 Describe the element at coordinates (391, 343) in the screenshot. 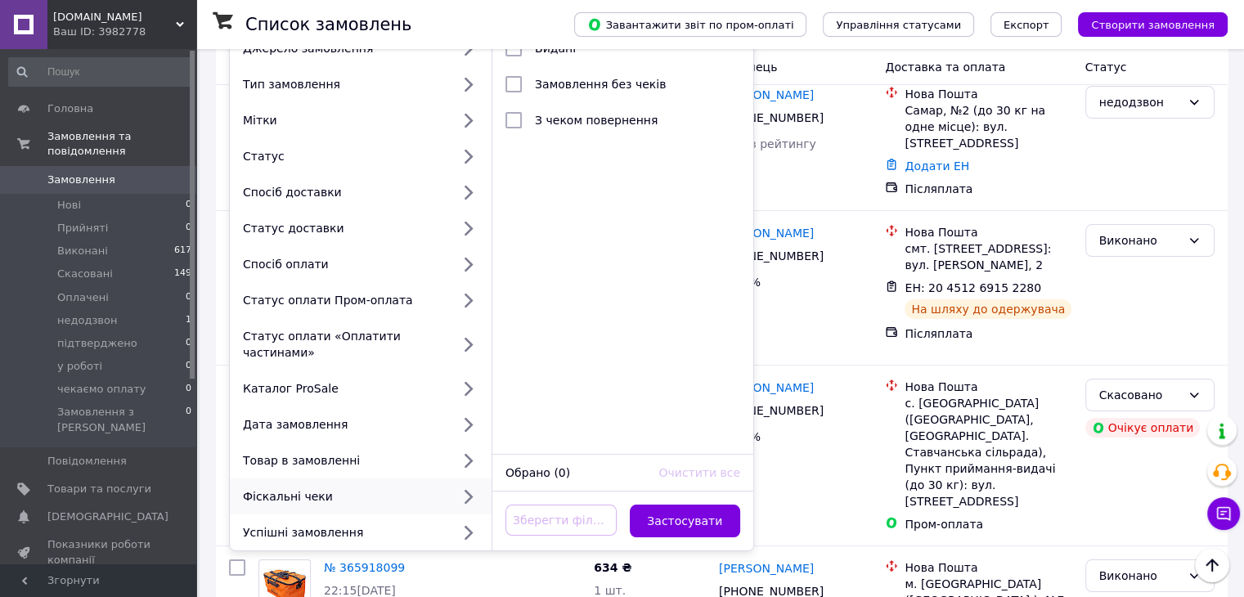

I see `a: 2 товара у замовленні` at that location.